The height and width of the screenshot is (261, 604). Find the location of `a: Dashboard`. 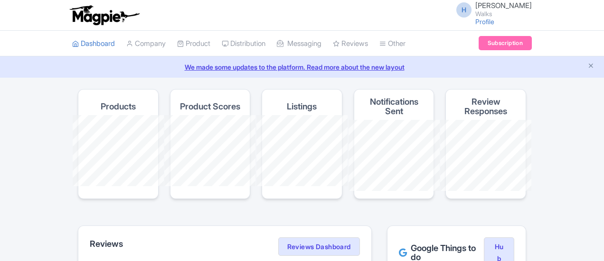

a: Dashboard is located at coordinates (93, 44).